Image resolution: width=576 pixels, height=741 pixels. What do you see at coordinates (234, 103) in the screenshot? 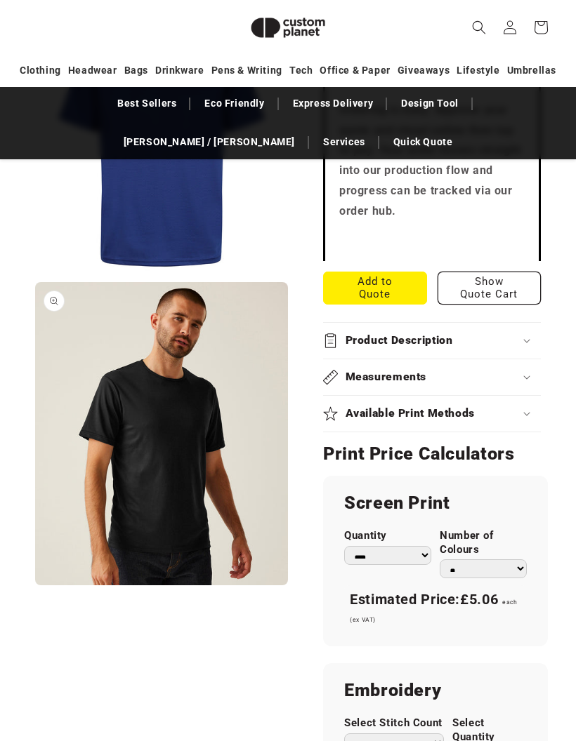
I see `a: Eco Friendly` at bounding box center [234, 103].